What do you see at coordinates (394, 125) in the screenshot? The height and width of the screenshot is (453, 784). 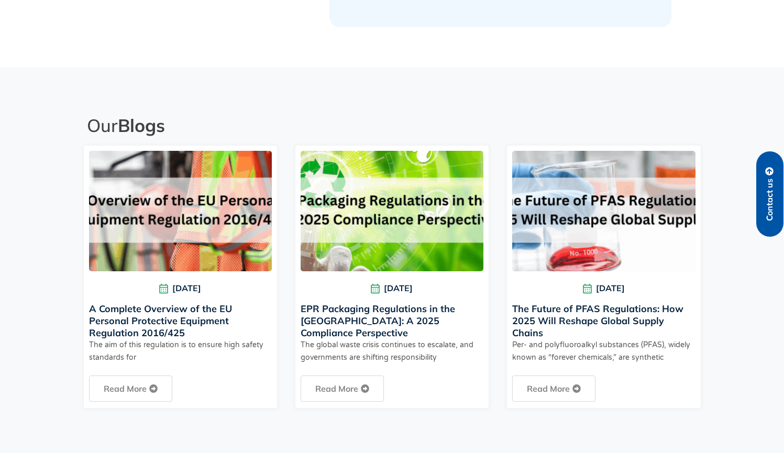 I see `h2: Our` at bounding box center [394, 125].